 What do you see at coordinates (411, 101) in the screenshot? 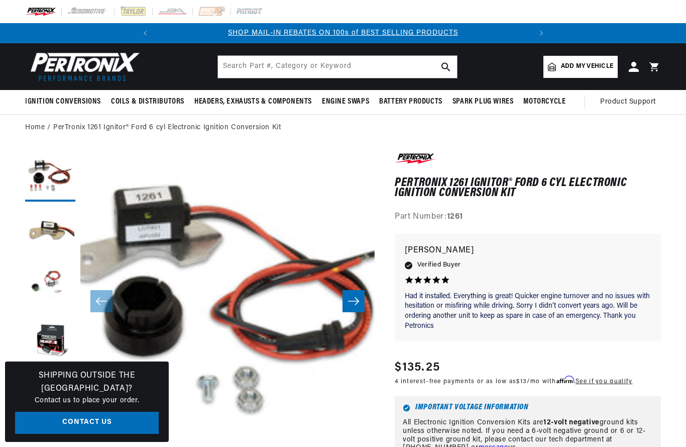
I see `span: Battery Products` at bounding box center [411, 101].